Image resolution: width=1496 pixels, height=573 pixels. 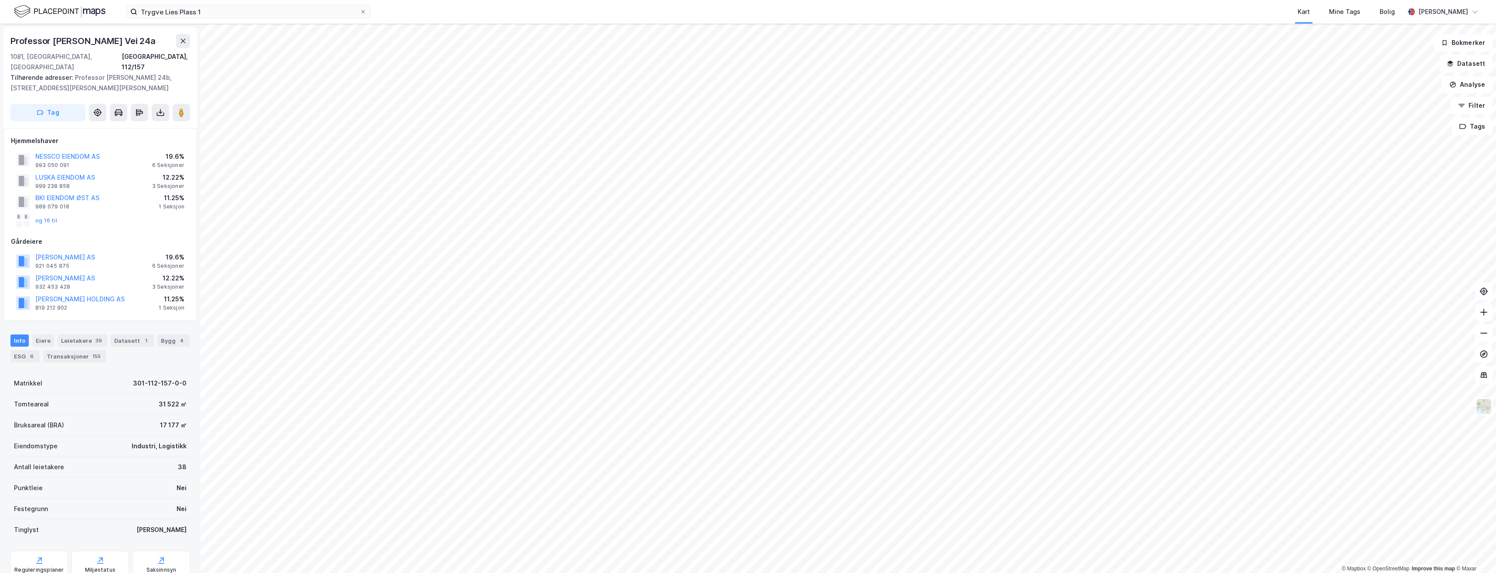 I want to click on div: Bolig, so click(x=1387, y=12).